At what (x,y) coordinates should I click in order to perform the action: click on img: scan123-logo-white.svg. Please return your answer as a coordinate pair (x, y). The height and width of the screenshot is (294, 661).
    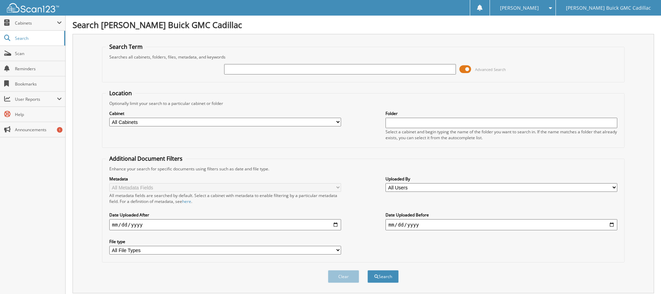
    Looking at the image, I should click on (33, 8).